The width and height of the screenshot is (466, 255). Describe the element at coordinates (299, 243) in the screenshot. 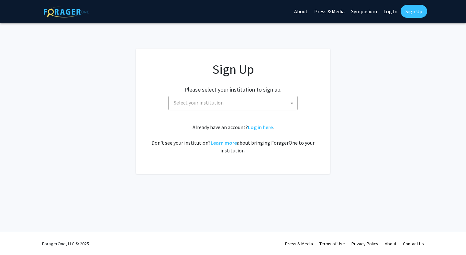

I see `a: Press & Media` at that location.